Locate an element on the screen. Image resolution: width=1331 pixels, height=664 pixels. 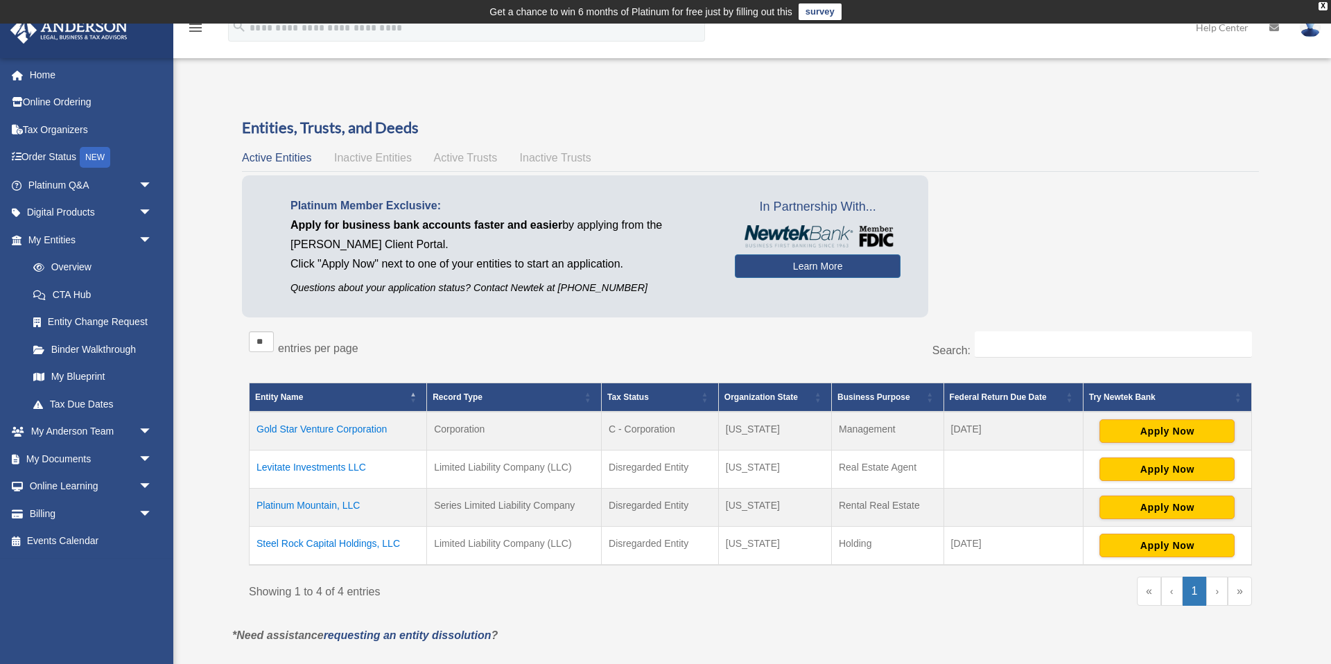
img: NewtekBankLogoSM.png is located at coordinates (817, 236).